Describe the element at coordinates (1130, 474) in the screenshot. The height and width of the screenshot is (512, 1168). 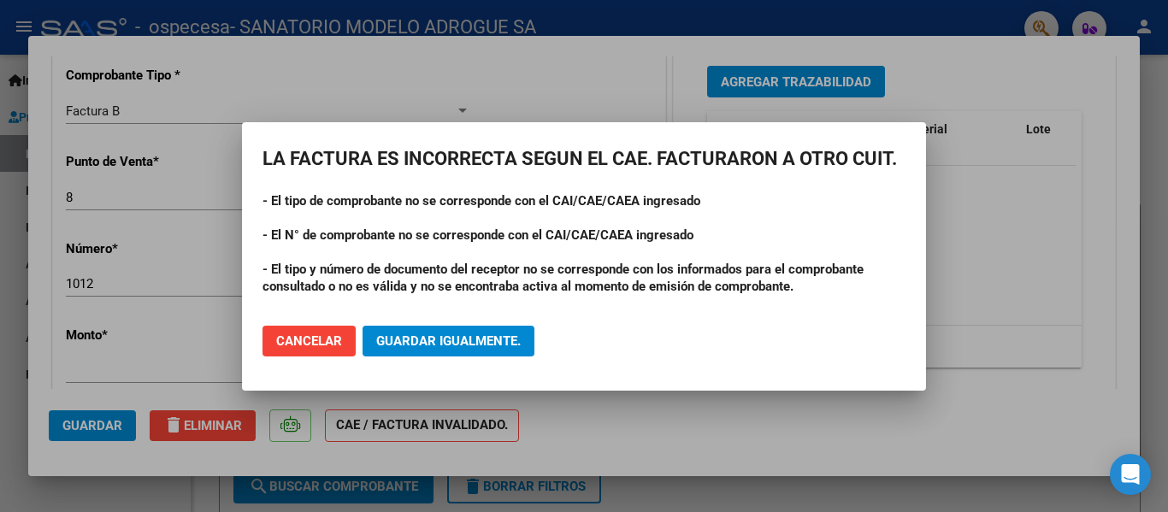
I see `div: Open Intercom Messenger` at that location.